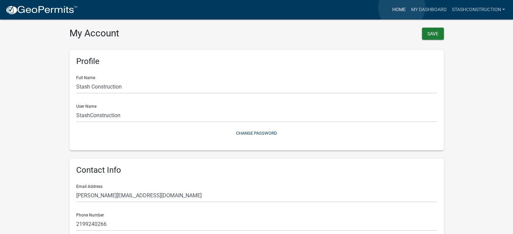  Describe the element at coordinates (399, 10) in the screenshot. I see `a: Home` at that location.